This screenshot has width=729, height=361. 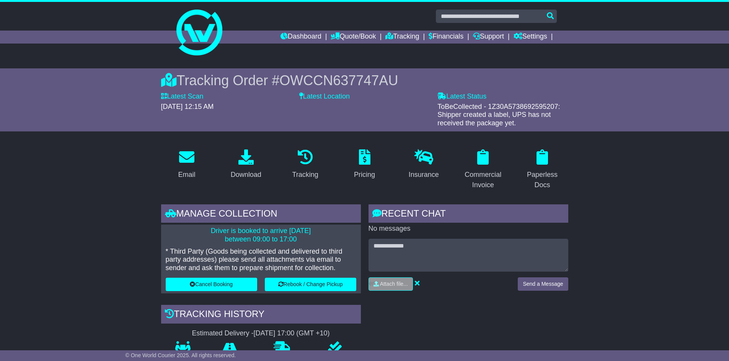 What do you see at coordinates (542, 284) in the screenshot?
I see `button: Send a Message` at bounding box center [542, 284].